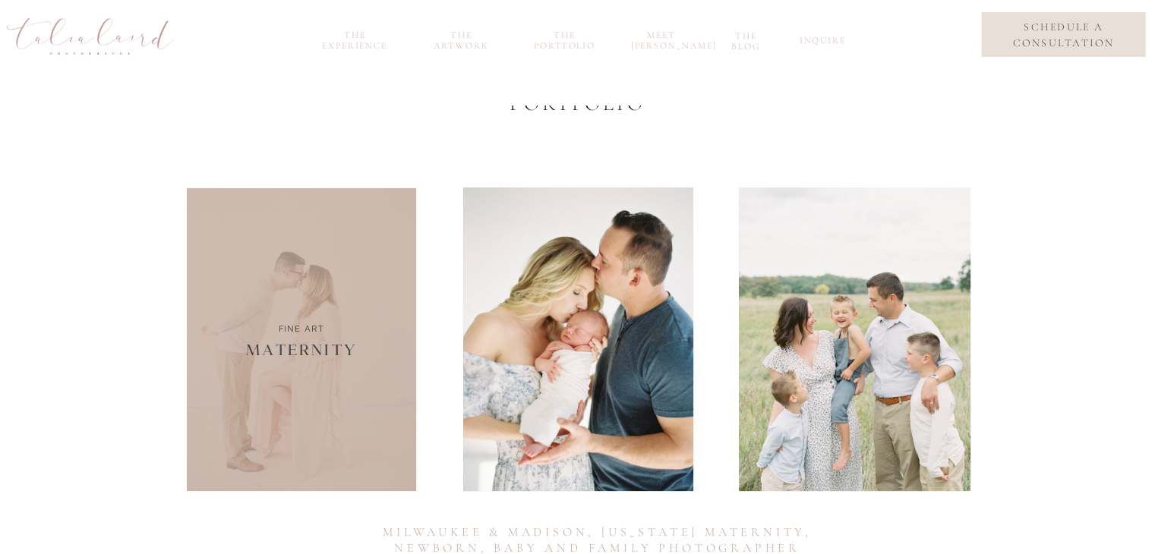 This screenshot has height=554, width=1155. Describe the element at coordinates (577, 103) in the screenshot. I see `h2: Portfolio` at that location.